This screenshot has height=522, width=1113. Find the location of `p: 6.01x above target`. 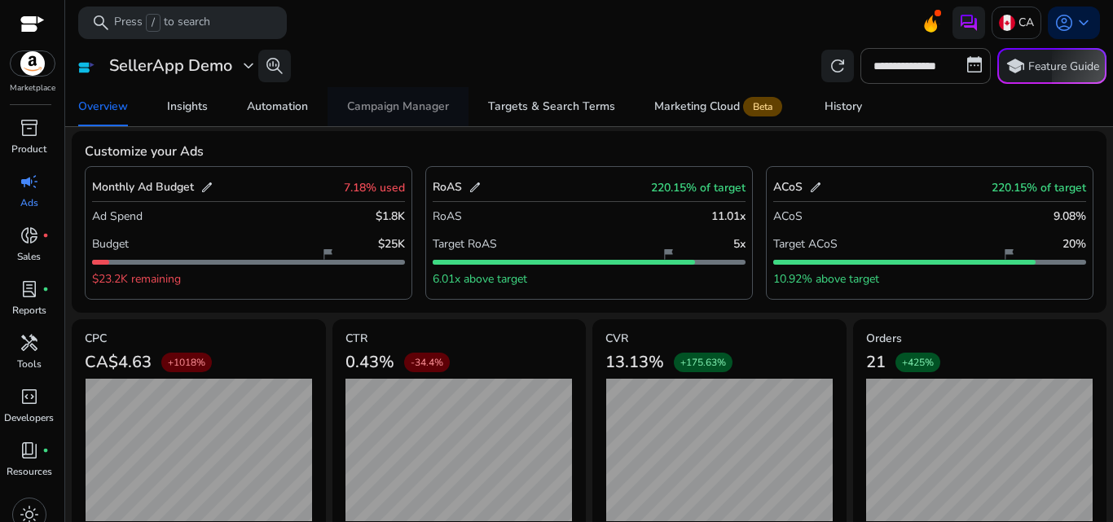

p: 6.01x above target is located at coordinates (480, 279).